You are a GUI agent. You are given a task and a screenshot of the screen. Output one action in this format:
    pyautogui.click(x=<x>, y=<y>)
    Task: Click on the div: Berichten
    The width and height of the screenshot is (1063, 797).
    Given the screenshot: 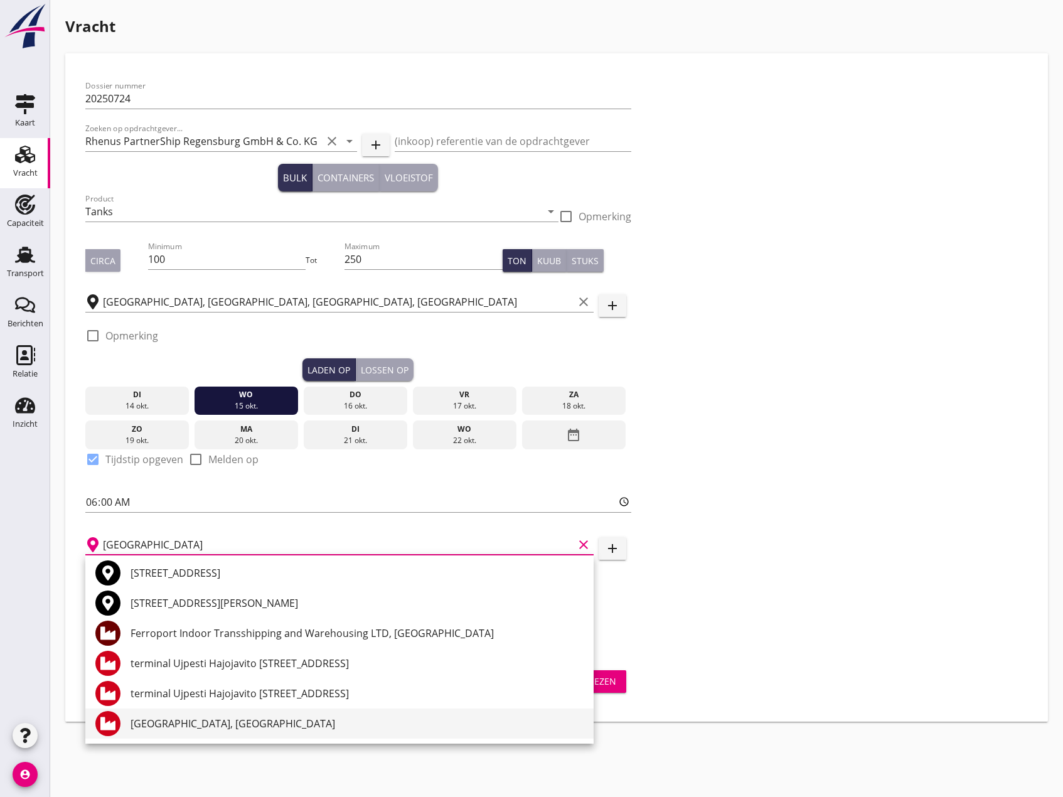 What is the action you would take?
    pyautogui.click(x=25, y=323)
    